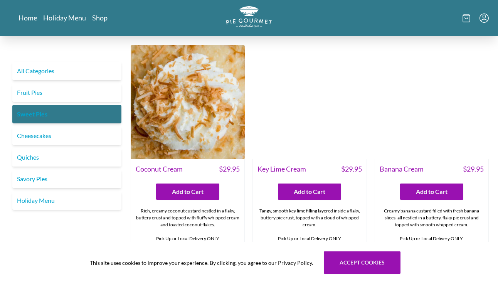 Image resolution: width=498 pixels, height=283 pixels. Describe the element at coordinates (67, 93) in the screenshot. I see `a: Fruit Pies` at that location.